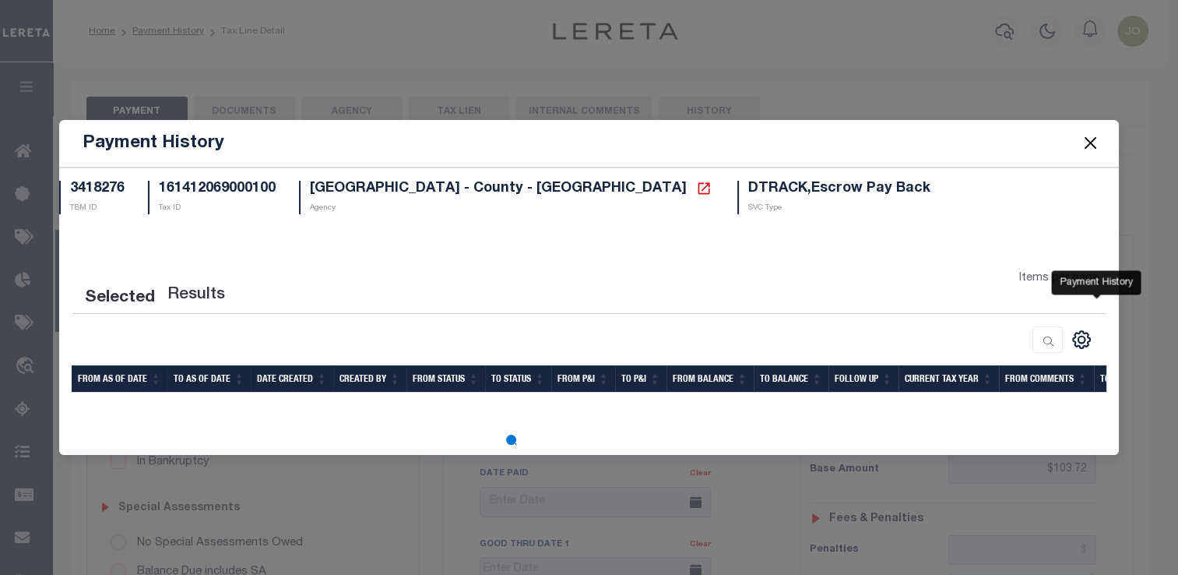 The image size is (1178, 575). Describe the element at coordinates (1095, 283) in the screenshot. I see `div: Payment History` at that location.